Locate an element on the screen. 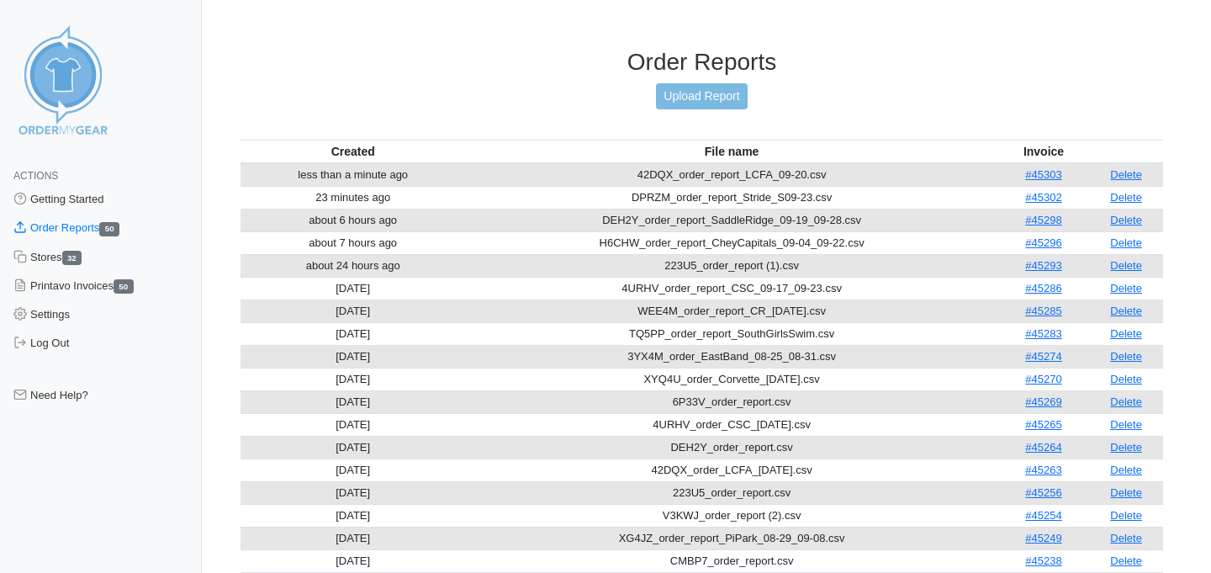 Image resolution: width=1211 pixels, height=573 pixels. a: #45269 is located at coordinates (1043, 401).